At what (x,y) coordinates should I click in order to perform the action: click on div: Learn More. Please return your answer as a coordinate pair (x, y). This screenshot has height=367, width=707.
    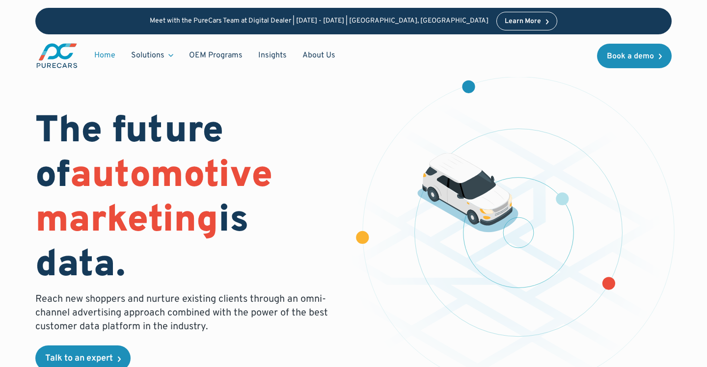
    Looking at the image, I should click on (523, 22).